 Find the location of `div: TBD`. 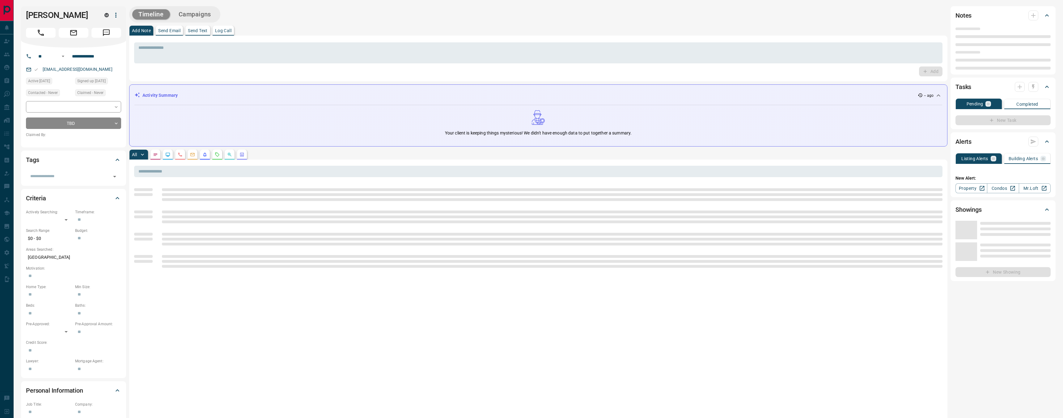

div: TBD is located at coordinates (74, 123).